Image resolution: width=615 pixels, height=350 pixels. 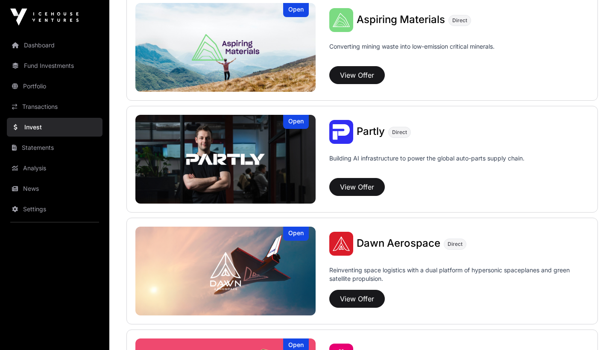 What do you see at coordinates (226, 159) in the screenshot?
I see `a: PartlyOpen` at bounding box center [226, 159].